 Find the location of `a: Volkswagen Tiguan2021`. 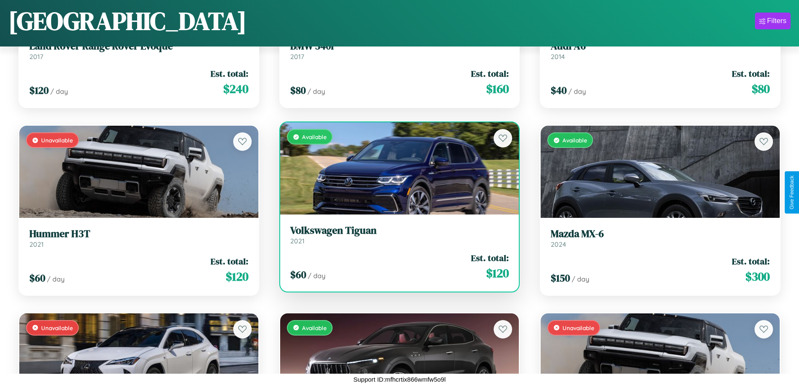

a: Volkswagen Tiguan2021 is located at coordinates (400, 235).